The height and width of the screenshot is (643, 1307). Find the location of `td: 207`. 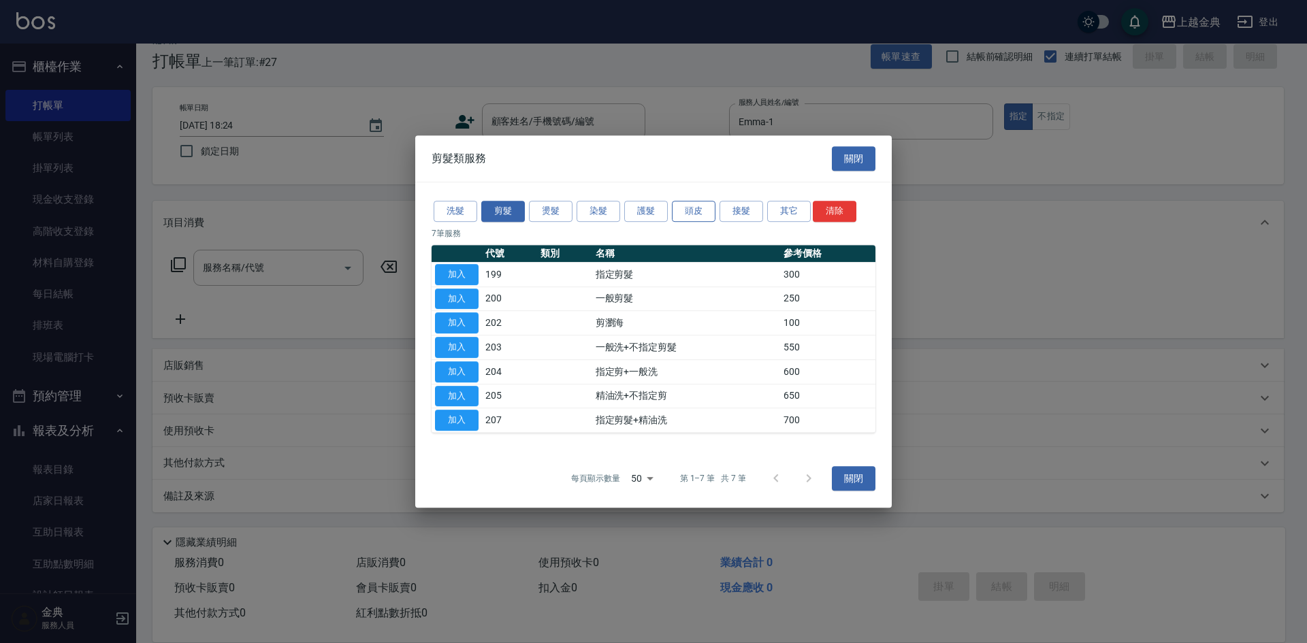

td: 207 is located at coordinates (509, 421).